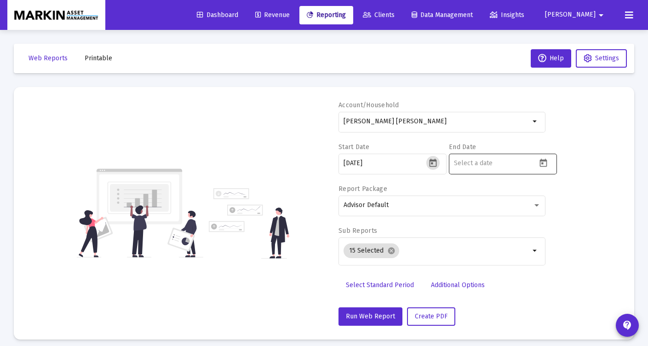 Image resolution: width=648 pixels, height=346 pixels. Describe the element at coordinates (369, 105) in the screenshot. I see `label: Account/Household` at that location.